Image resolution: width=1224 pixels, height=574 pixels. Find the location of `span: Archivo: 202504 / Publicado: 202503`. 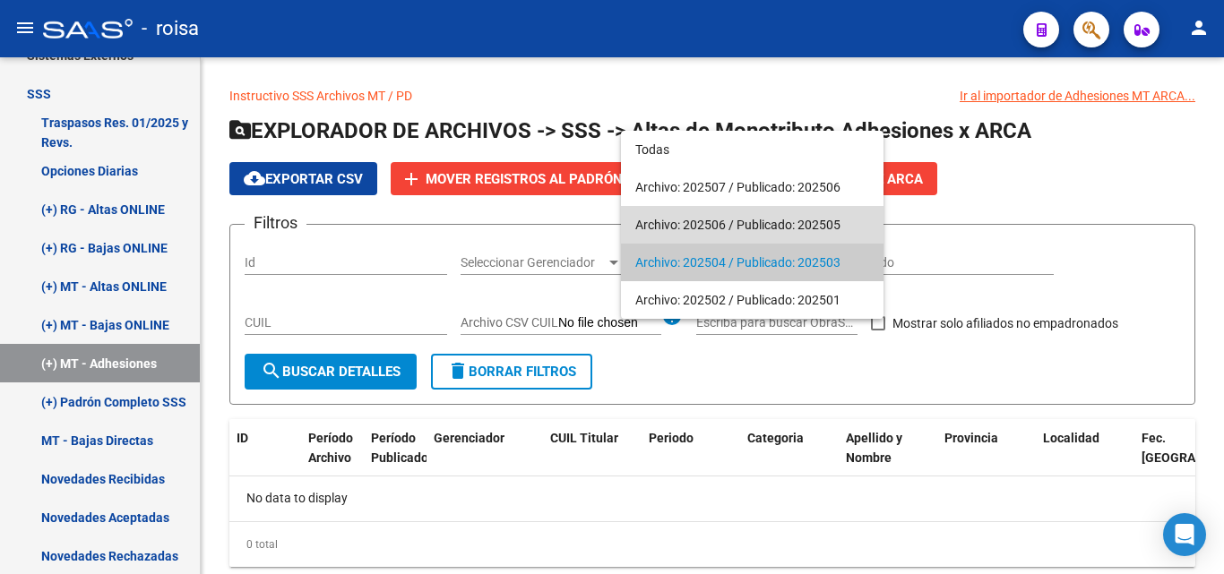

span: Archivo: 202504 / Publicado: 202503 is located at coordinates (752, 262).